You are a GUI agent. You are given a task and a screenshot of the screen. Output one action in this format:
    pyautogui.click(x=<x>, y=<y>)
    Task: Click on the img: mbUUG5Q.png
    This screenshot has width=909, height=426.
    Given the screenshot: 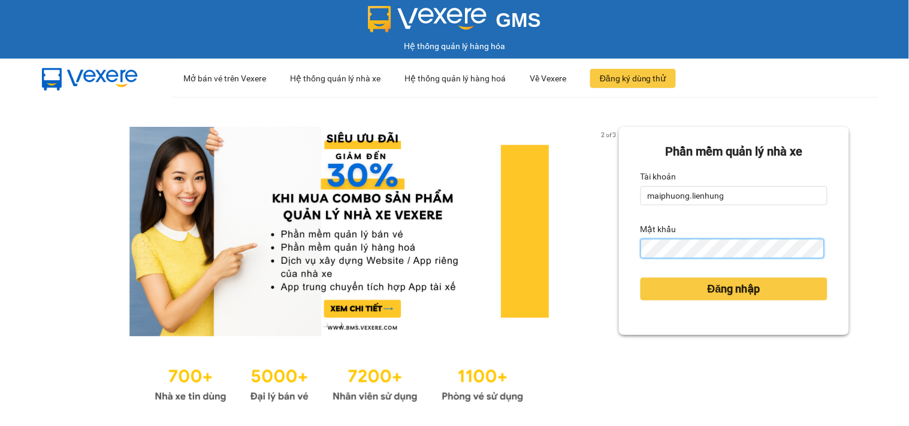 What is the action you would take?
    pyautogui.click(x=90, y=78)
    